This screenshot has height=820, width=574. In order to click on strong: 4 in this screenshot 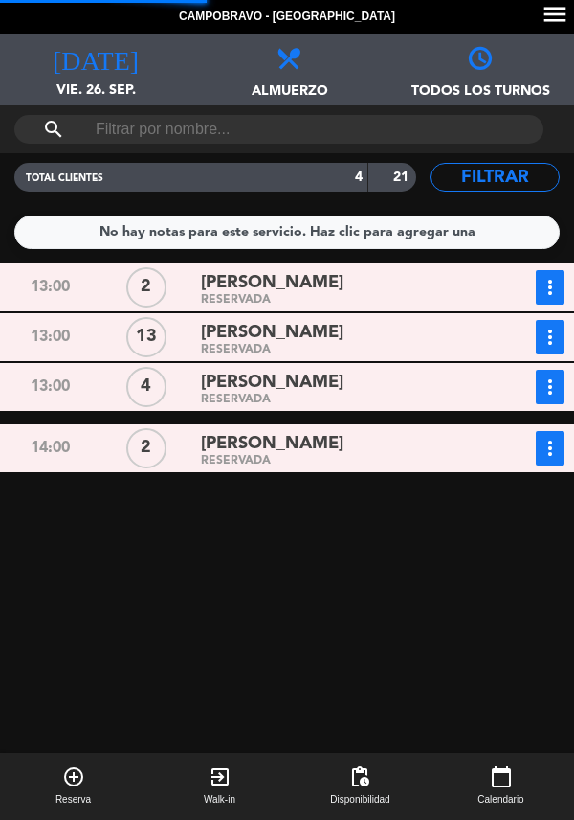, I will do `click(359, 177)`.